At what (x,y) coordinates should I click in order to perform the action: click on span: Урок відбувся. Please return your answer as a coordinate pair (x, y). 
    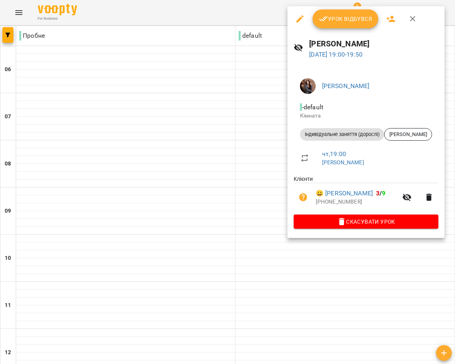
    Looking at the image, I should click on (346, 19).